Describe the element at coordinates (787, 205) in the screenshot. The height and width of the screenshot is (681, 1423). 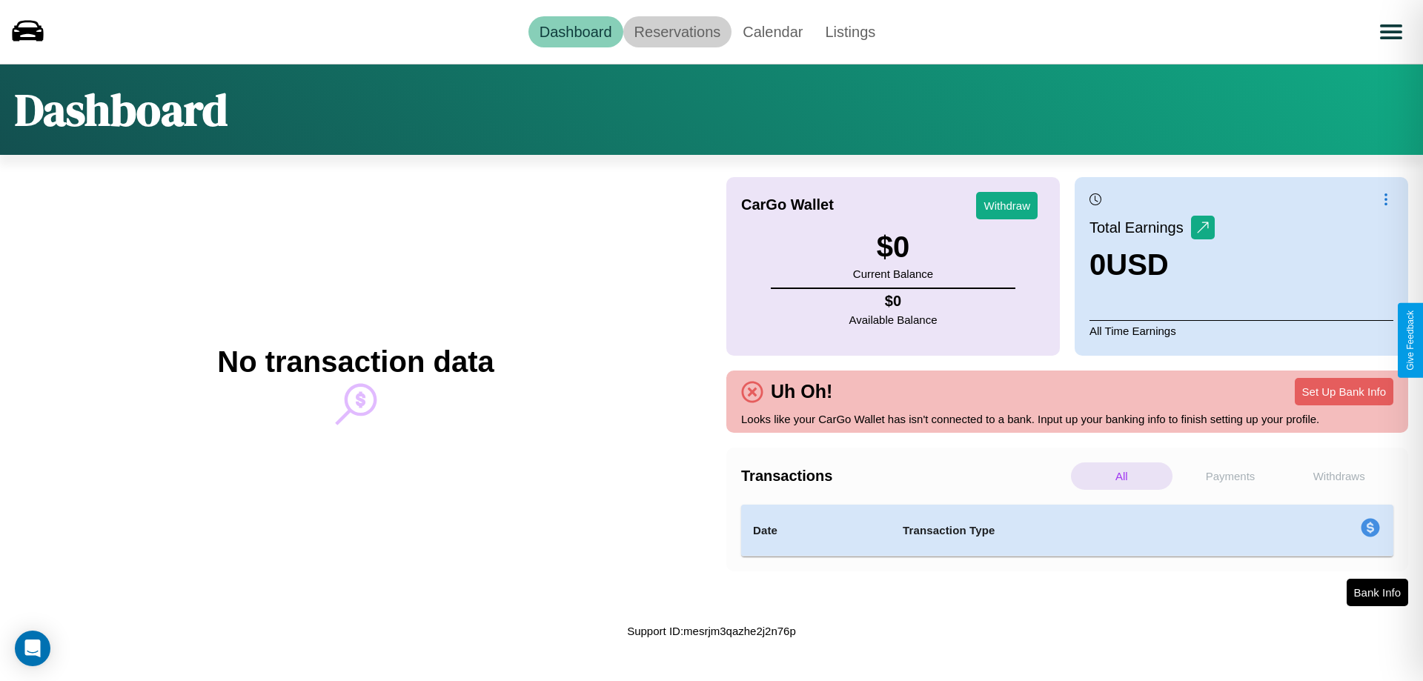
I see `h4: CarGo Wallet` at that location.